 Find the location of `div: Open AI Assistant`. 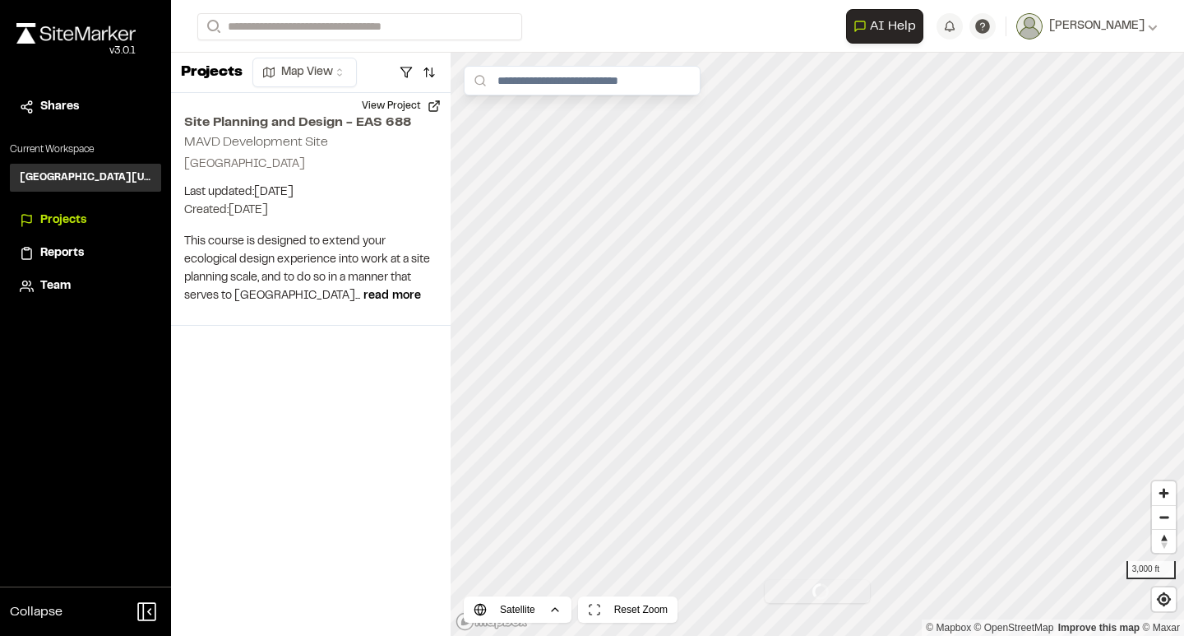

div: Open AI Assistant is located at coordinates (888, 26).